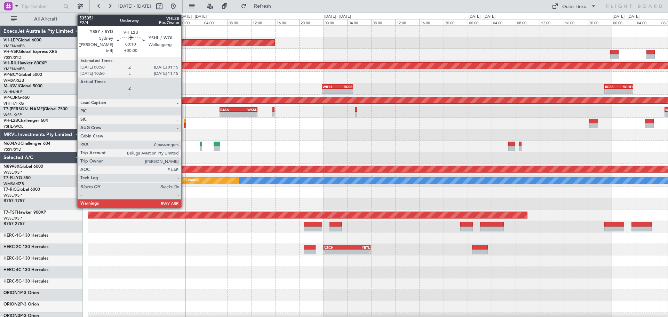  I want to click on a: HERC-3C-130 Hercules, so click(26, 259).